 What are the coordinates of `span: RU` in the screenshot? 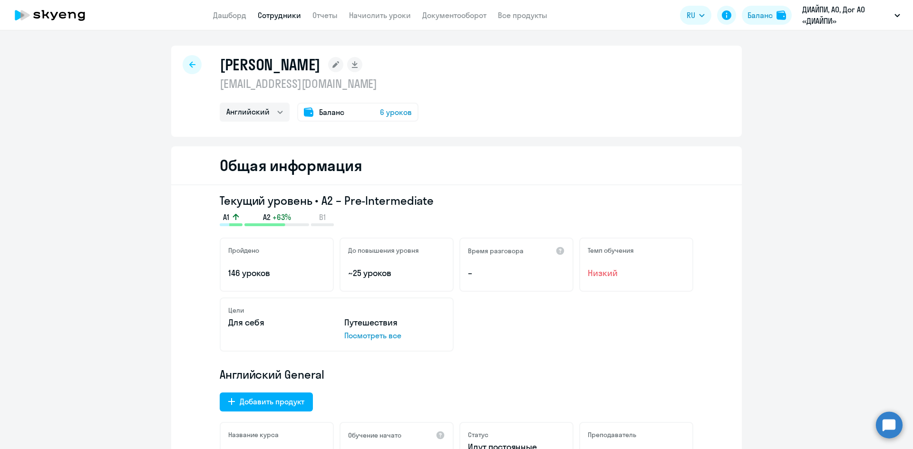 It's located at (691, 15).